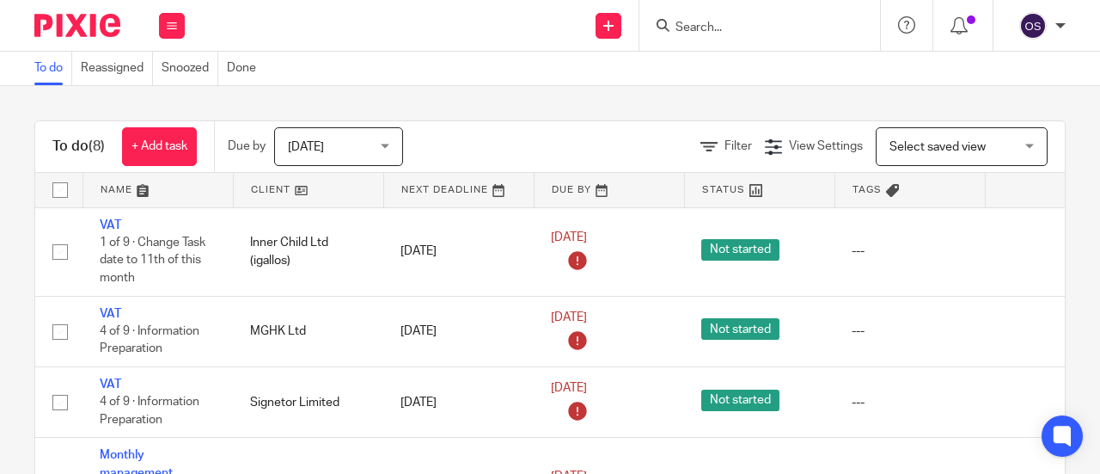 The height and width of the screenshot is (474, 1100). Describe the element at coordinates (247, 146) in the screenshot. I see `p: Due by` at that location.